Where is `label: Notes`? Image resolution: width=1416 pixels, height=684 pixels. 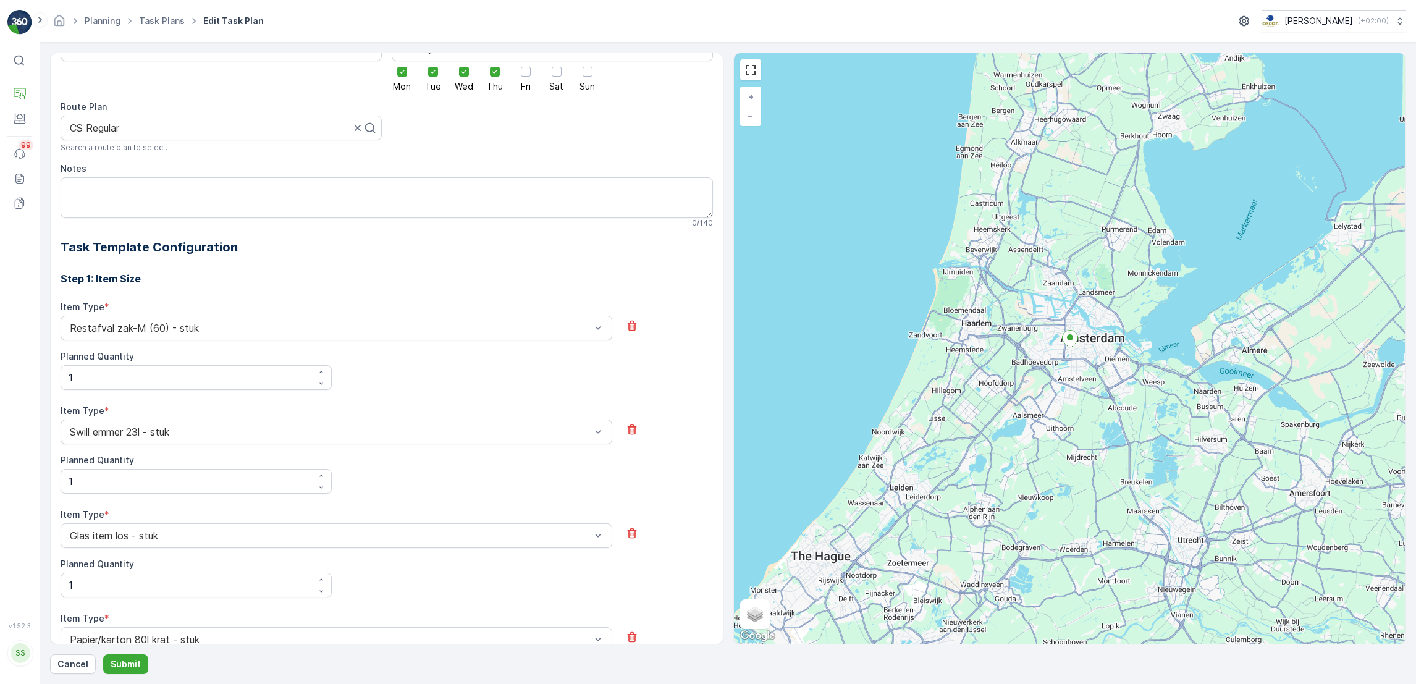
label: Notes is located at coordinates (74, 168).